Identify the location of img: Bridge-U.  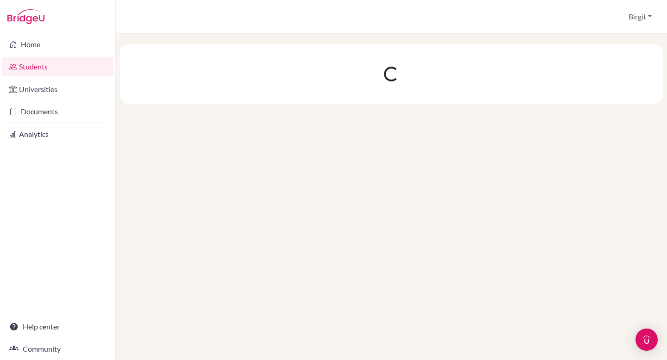
(26, 17).